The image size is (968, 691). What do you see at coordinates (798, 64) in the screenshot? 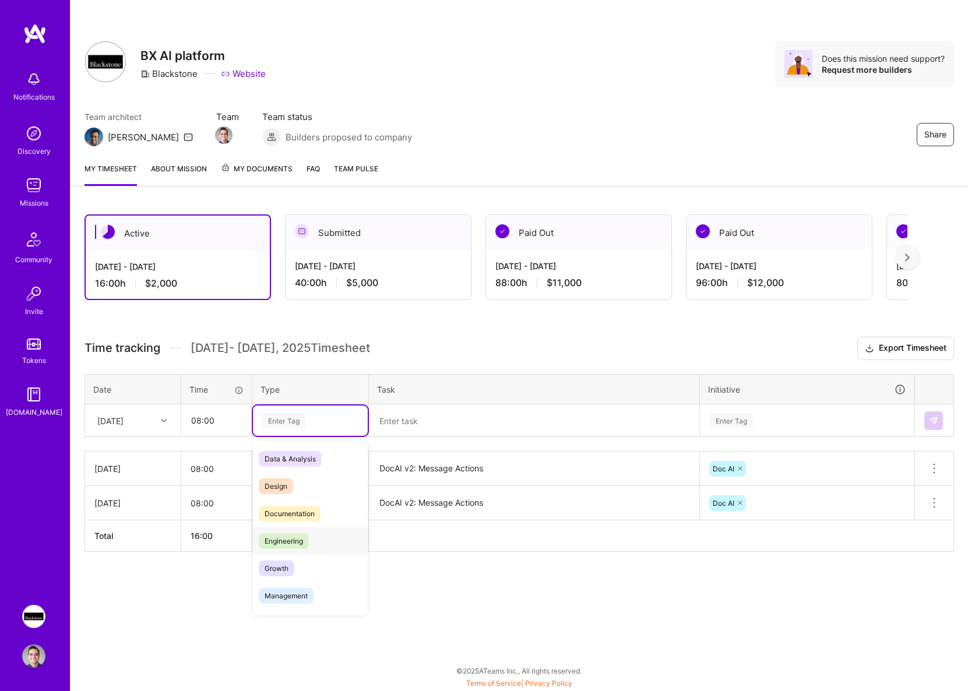
I see `img: Avatar` at bounding box center [798, 64].